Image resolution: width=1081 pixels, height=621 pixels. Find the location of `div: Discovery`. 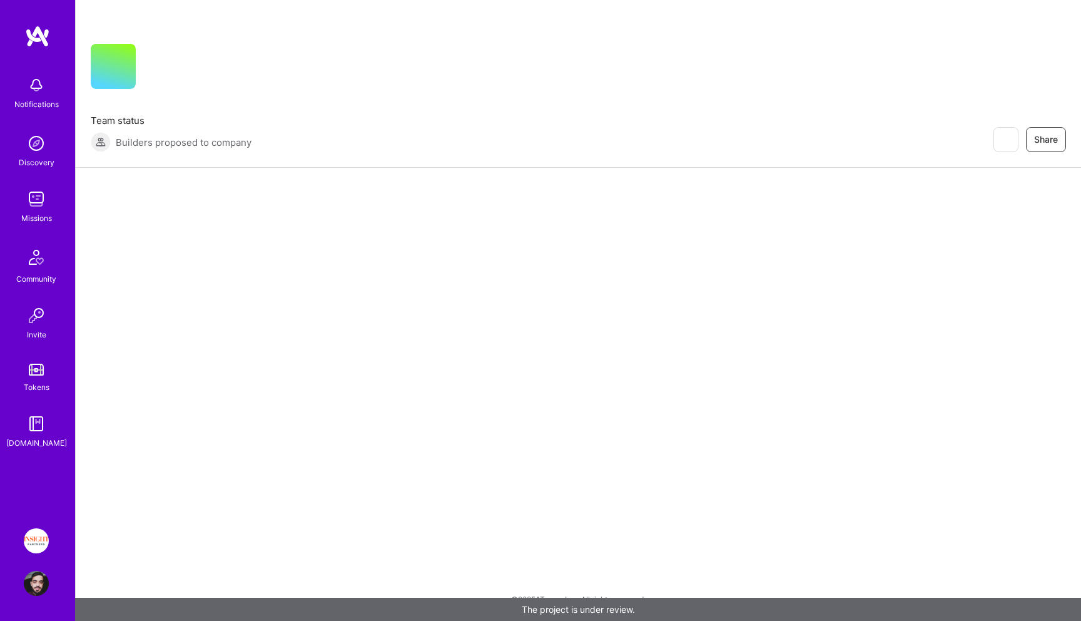

div: Discovery is located at coordinates (36, 162).